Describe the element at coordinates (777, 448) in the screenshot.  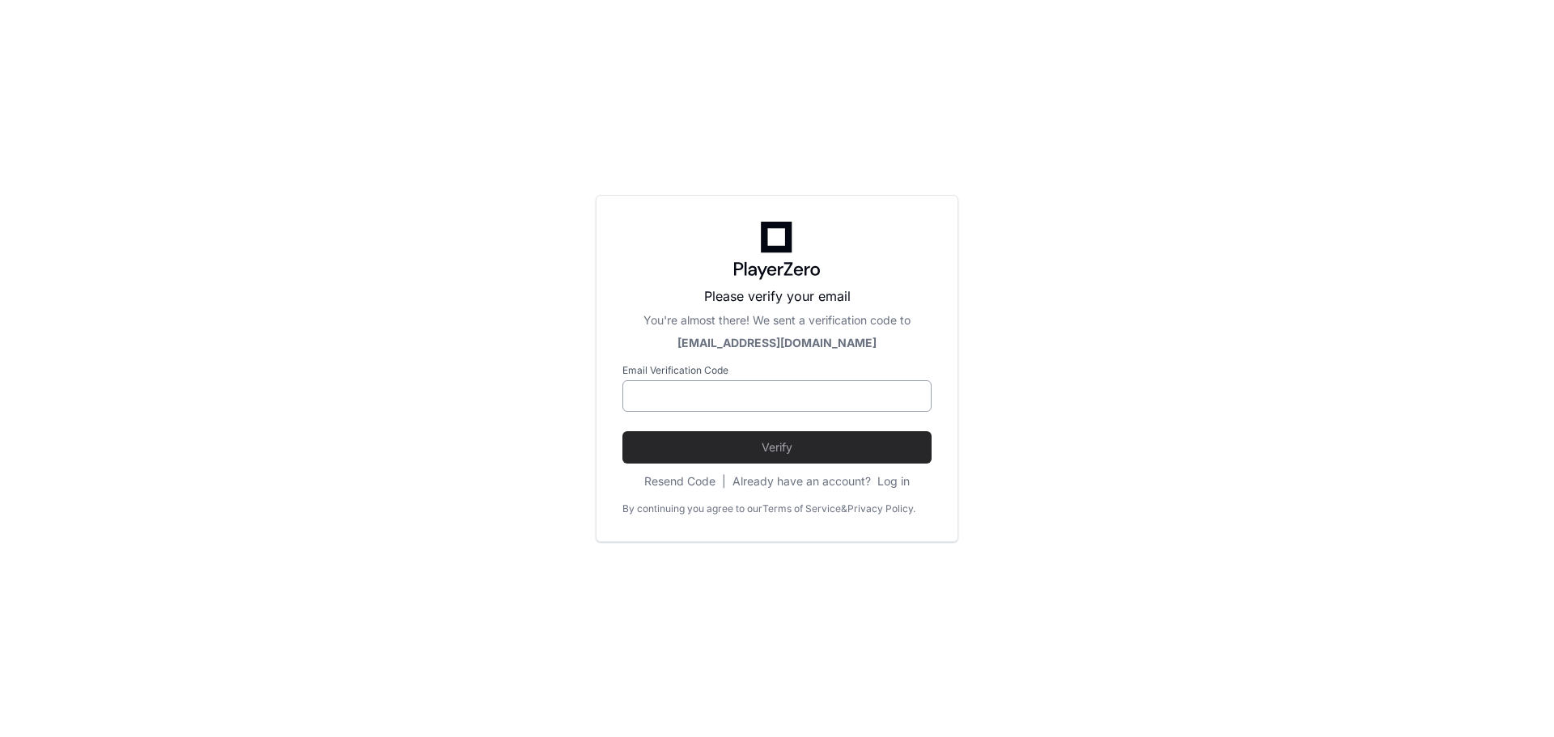
I see `span: Verify` at that location.